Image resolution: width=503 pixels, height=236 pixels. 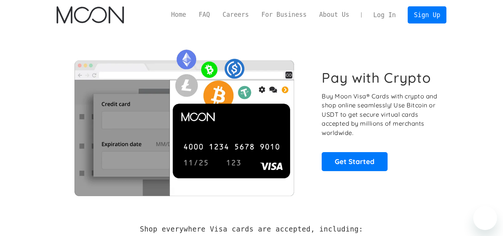 I want to click on p: Buy Moon Visa® Cards with crypto and shop online seamlessly! Use Bitcoin or USDT to get secure vi..., so click(x=380, y=114).